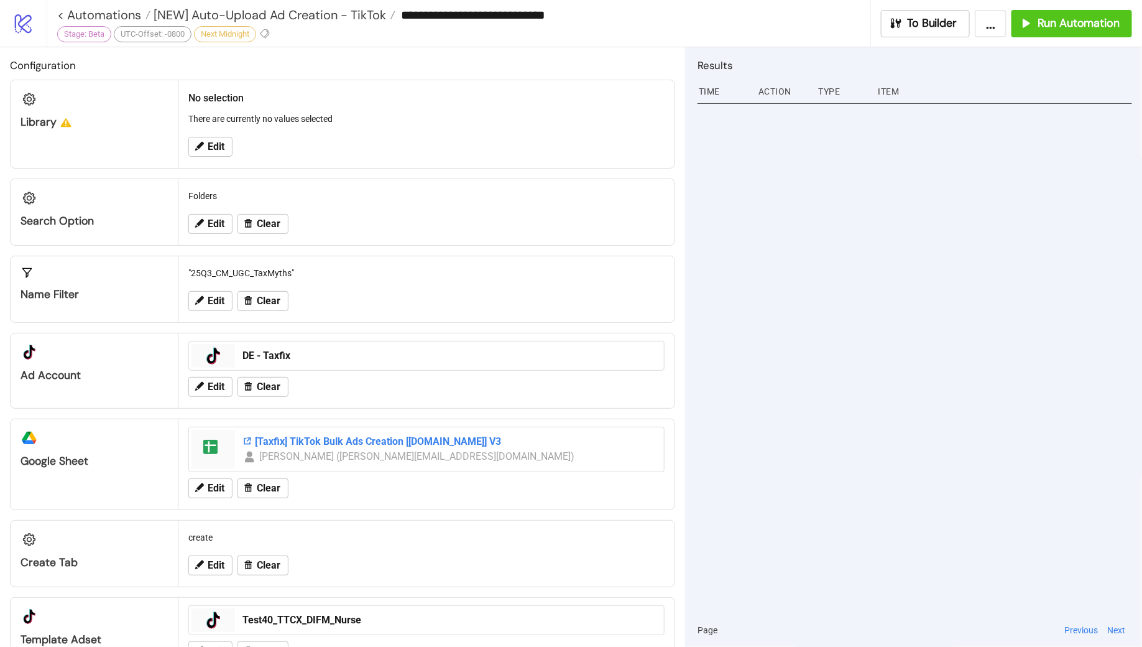 The height and width of the screenshot is (647, 1142). I want to click on h2: Configuration, so click(343, 65).